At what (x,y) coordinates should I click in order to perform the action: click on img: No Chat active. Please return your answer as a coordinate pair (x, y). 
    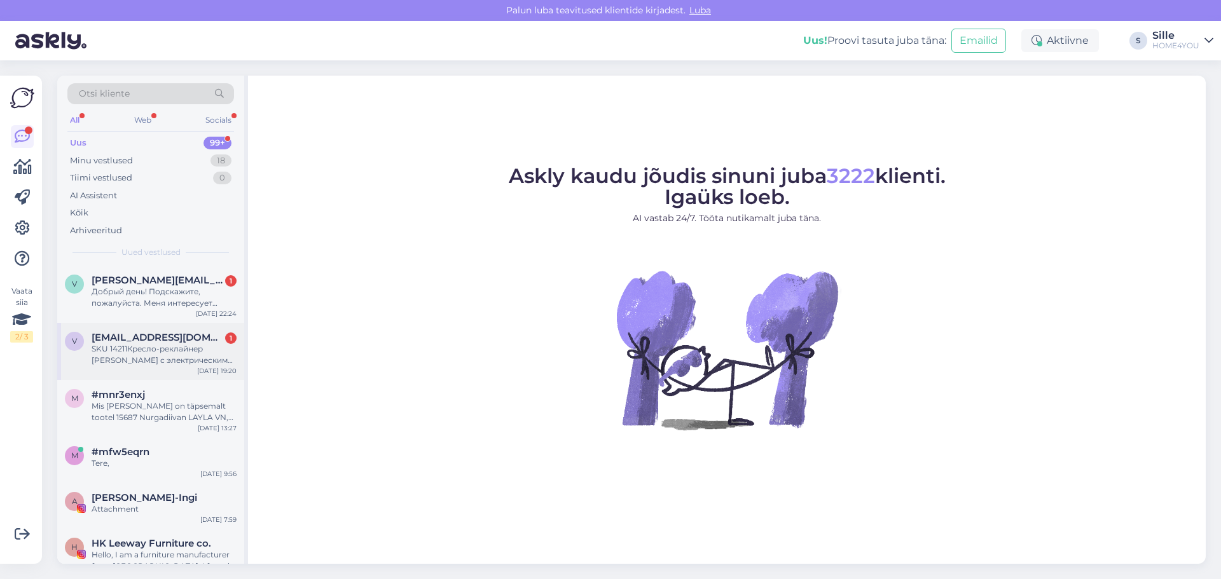
    Looking at the image, I should click on (727, 350).